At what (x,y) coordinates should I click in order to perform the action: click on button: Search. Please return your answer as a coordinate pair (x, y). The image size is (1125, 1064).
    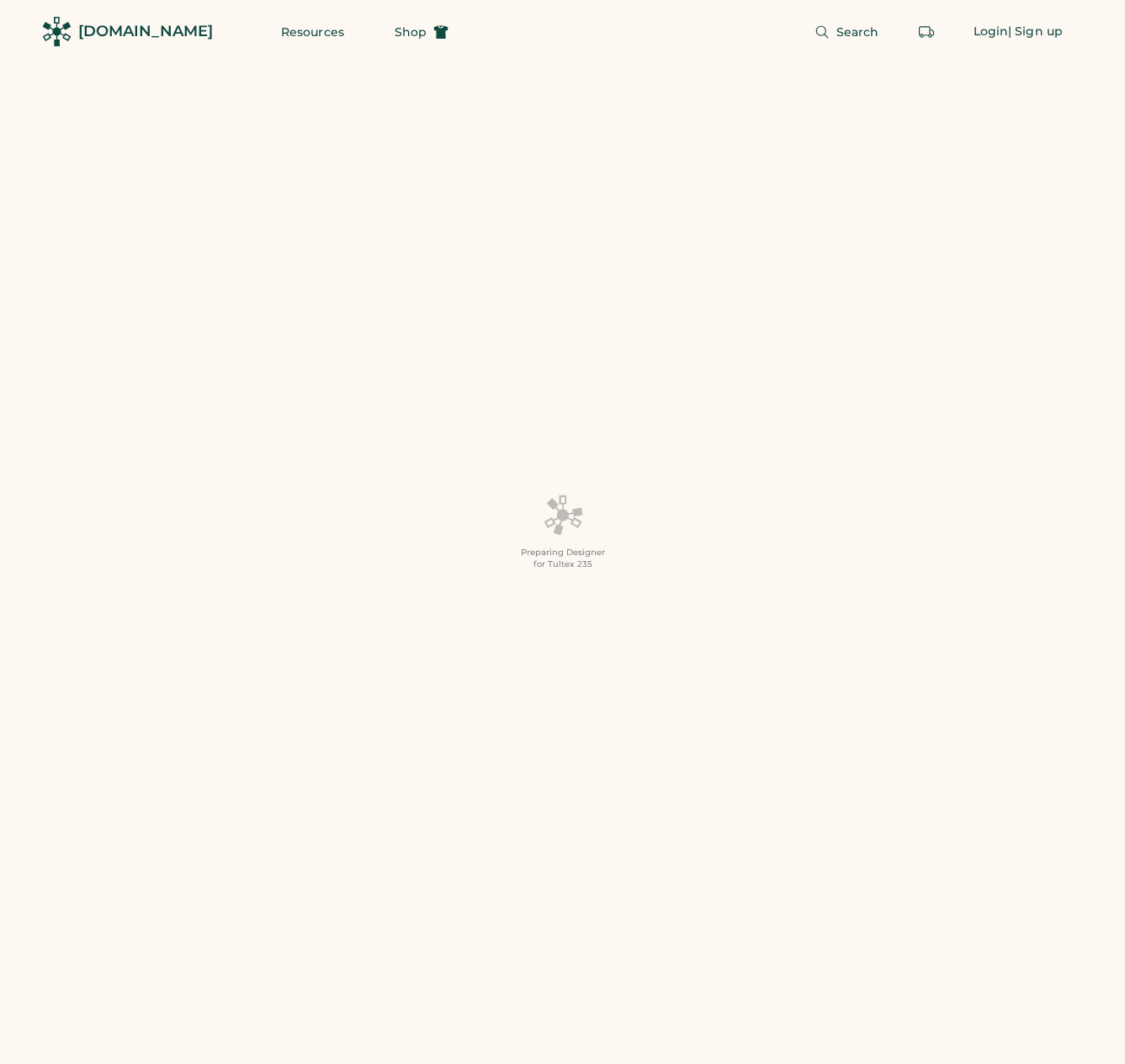
    Looking at the image, I should click on (846, 32).